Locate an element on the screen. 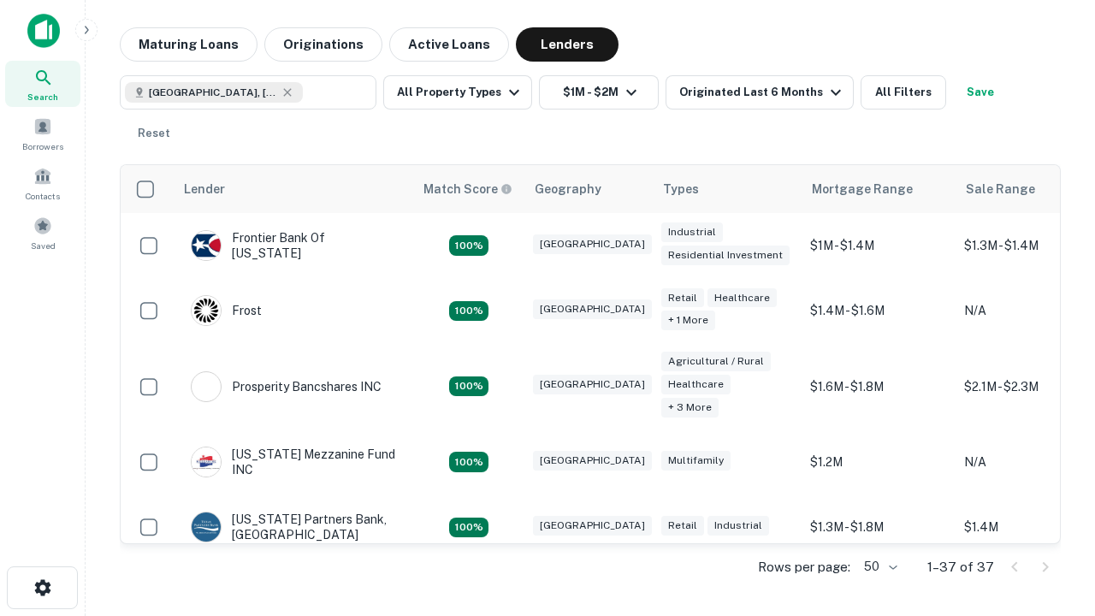 The image size is (1095, 616). td: $1M - $1.4M is located at coordinates (879, 246).